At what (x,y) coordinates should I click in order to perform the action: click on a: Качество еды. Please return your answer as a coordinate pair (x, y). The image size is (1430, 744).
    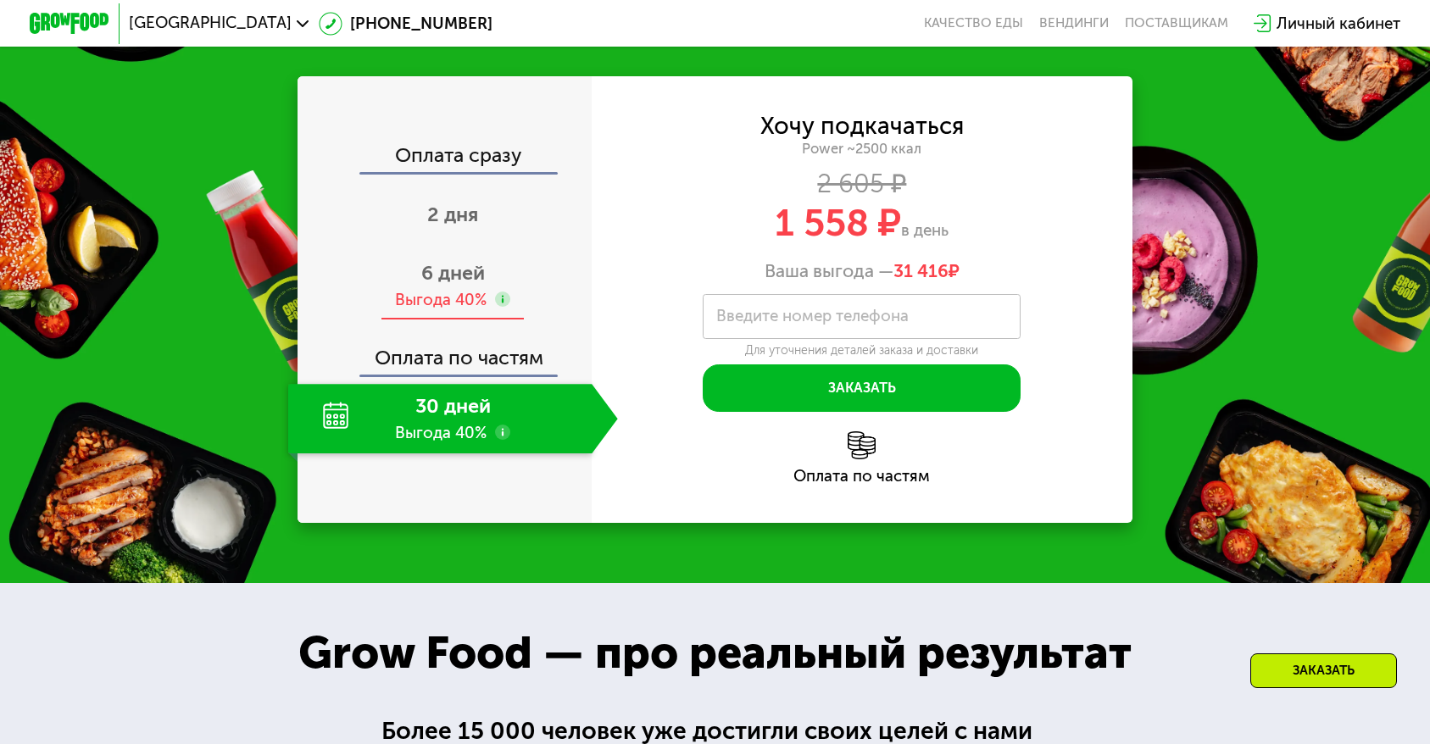
    Looking at the image, I should click on (973, 23).